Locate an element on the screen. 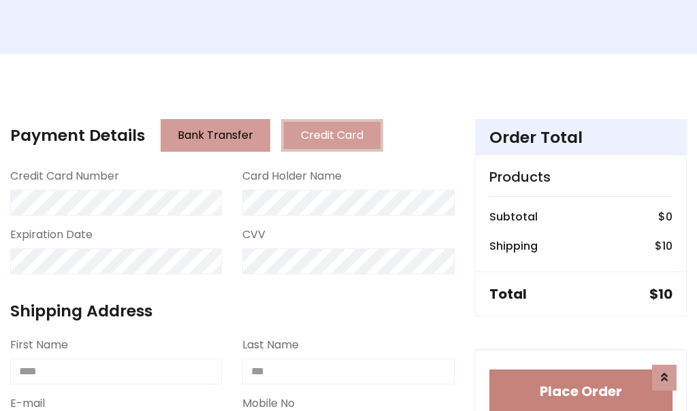  label: Last Name is located at coordinates (270, 345).